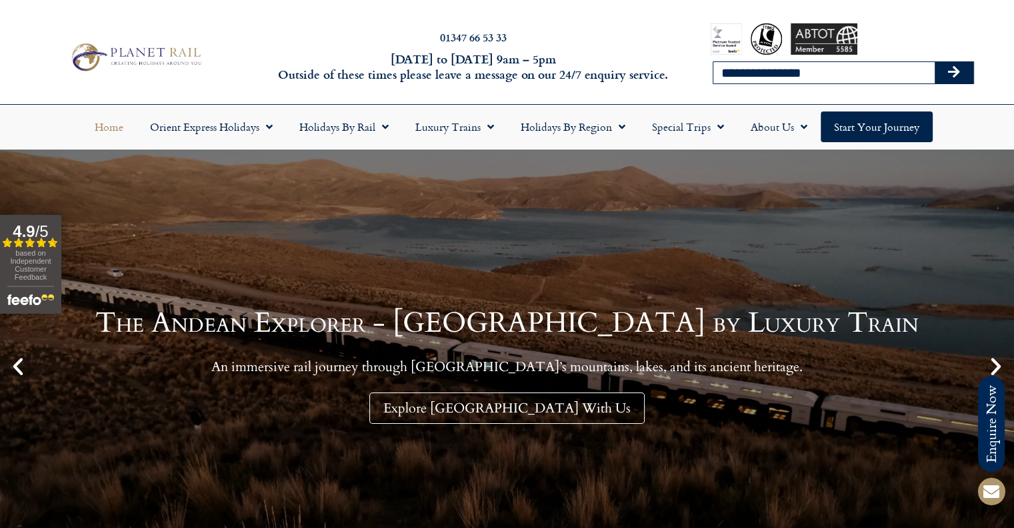  What do you see at coordinates (688, 127) in the screenshot?
I see `a: Special Trips` at bounding box center [688, 127].